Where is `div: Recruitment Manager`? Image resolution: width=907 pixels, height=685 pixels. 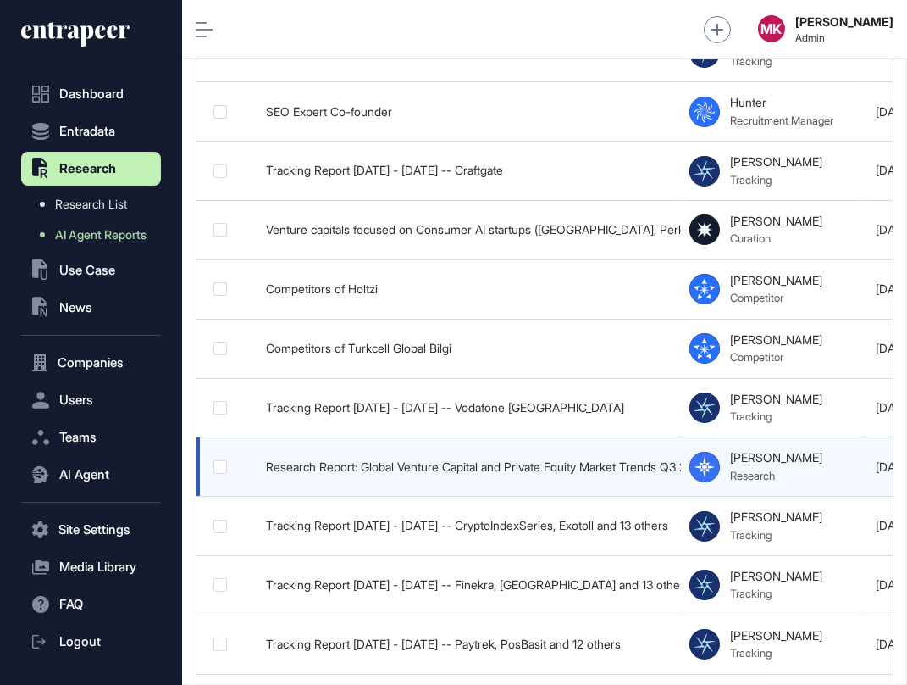
div: Recruitment Manager is located at coordinates (782, 120).